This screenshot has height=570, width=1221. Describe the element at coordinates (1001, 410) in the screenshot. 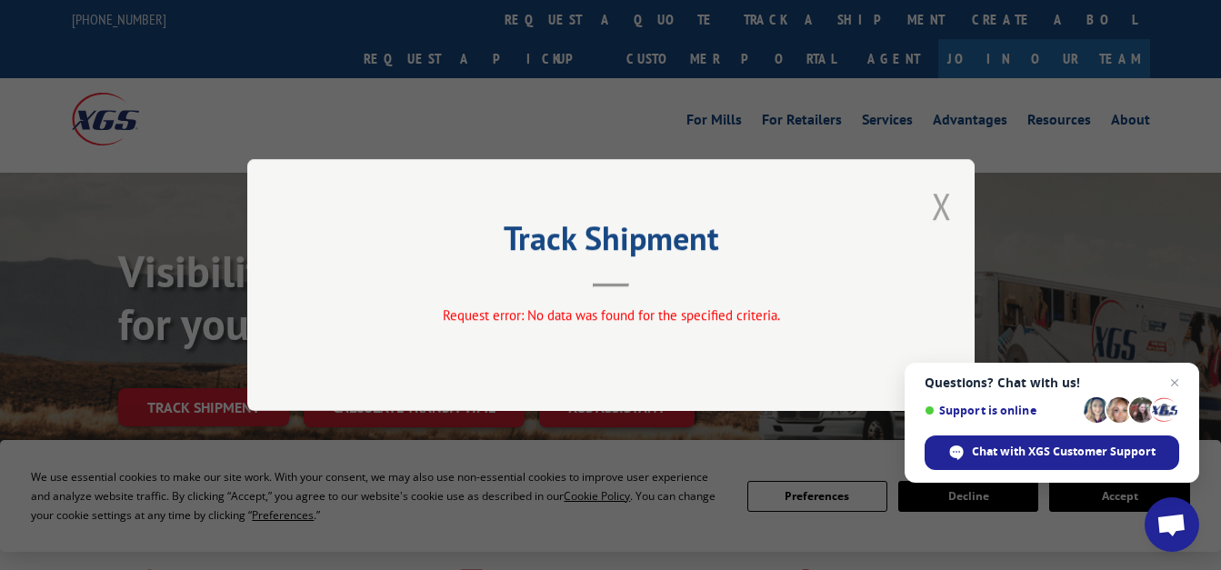

I see `span: Support is online` at that location.